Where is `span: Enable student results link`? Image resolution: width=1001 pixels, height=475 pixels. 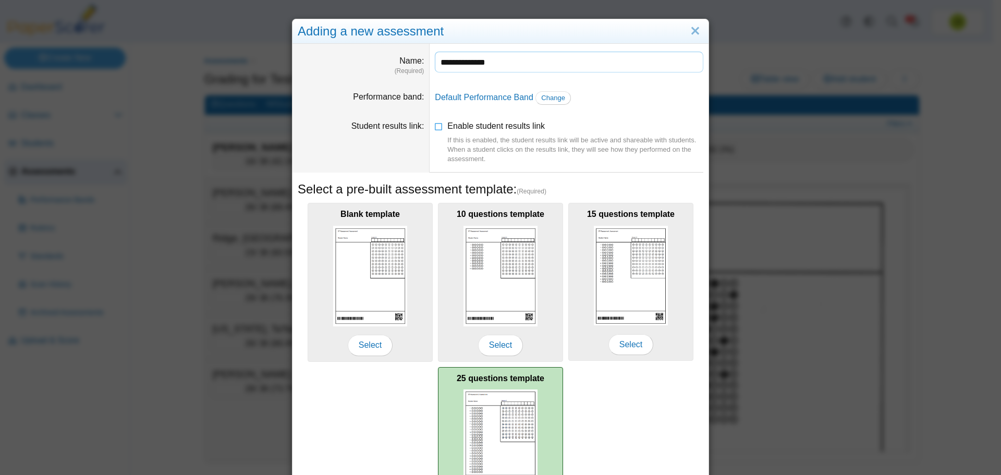
span: Enable student results link is located at coordinates (575, 142).